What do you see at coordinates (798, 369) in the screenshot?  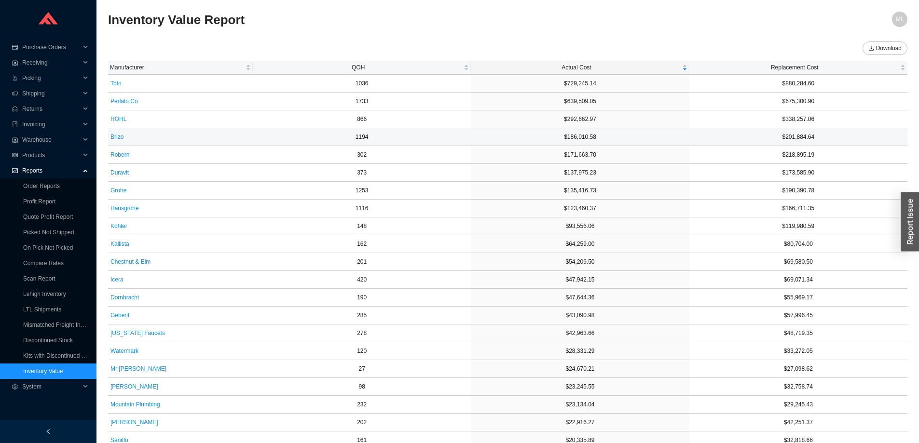 I see `td: $27,098.62` at bounding box center [798, 369].